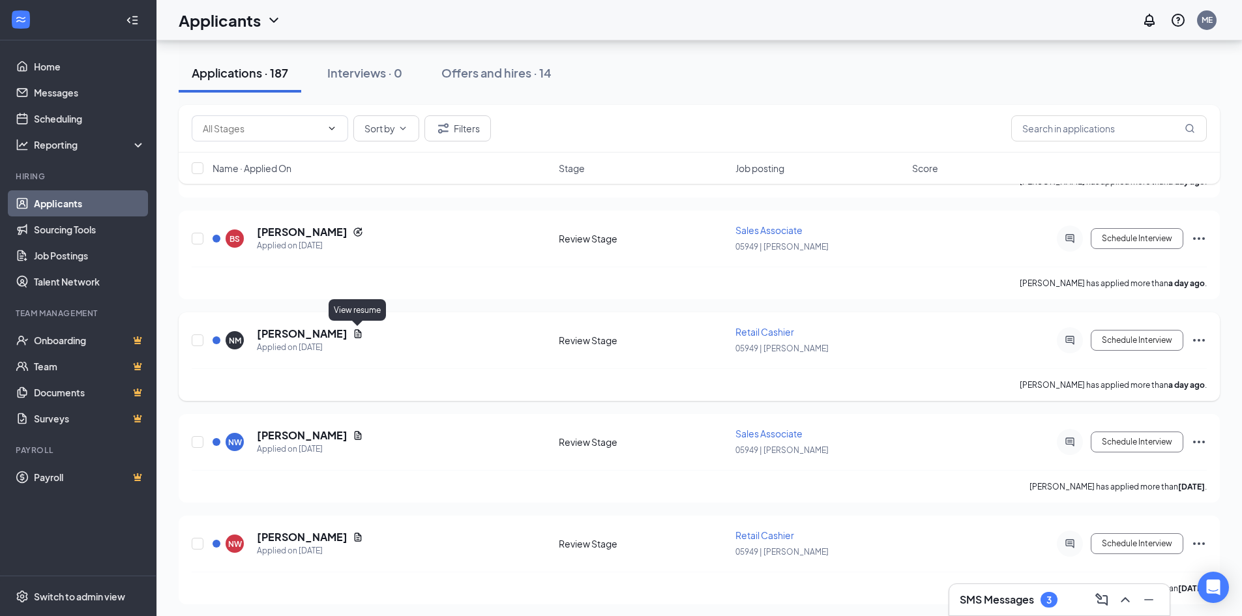  What do you see at coordinates (252, 168) in the screenshot?
I see `span: Name · Applied On` at bounding box center [252, 168].